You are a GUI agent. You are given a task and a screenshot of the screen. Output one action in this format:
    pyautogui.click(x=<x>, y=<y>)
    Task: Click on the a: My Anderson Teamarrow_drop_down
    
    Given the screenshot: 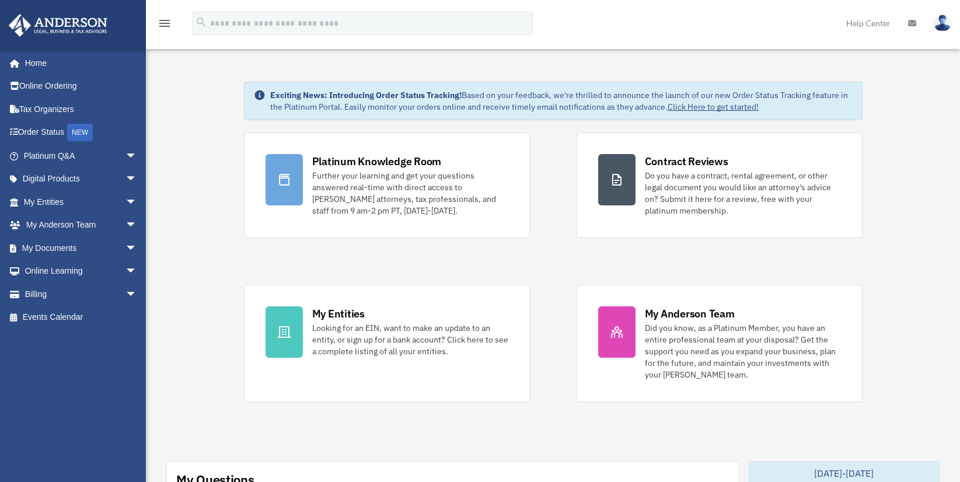 What is the action you would take?
    pyautogui.click(x=81, y=225)
    